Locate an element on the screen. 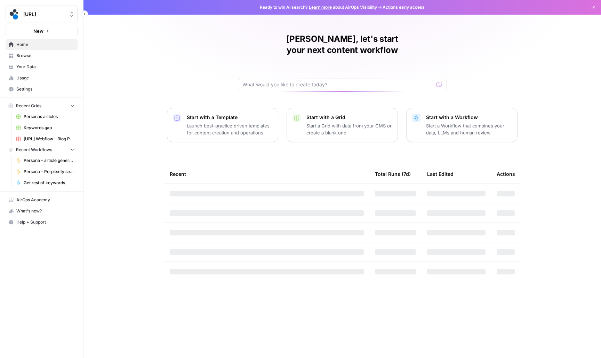 The image size is (601, 358). p: Start with a Grid is located at coordinates (349, 117).